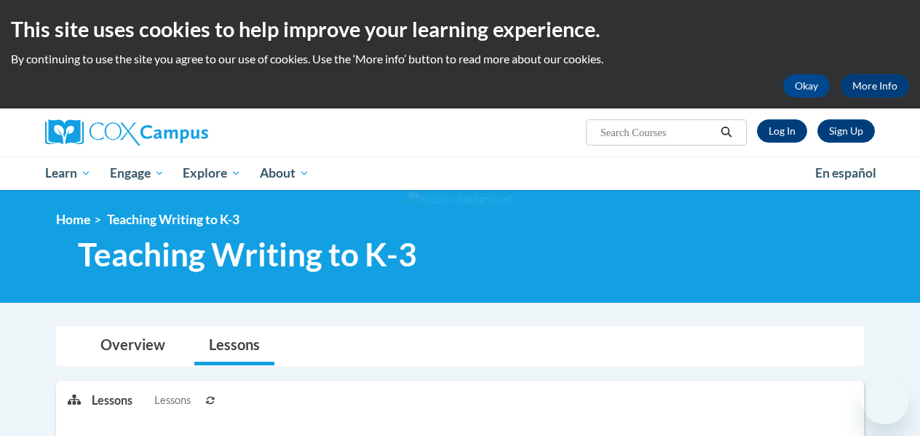  Describe the element at coordinates (460, 59) in the screenshot. I see `p: By continuing to use the site you agree to our use of cookies. Use the ‘More info’ button to read...` at that location.